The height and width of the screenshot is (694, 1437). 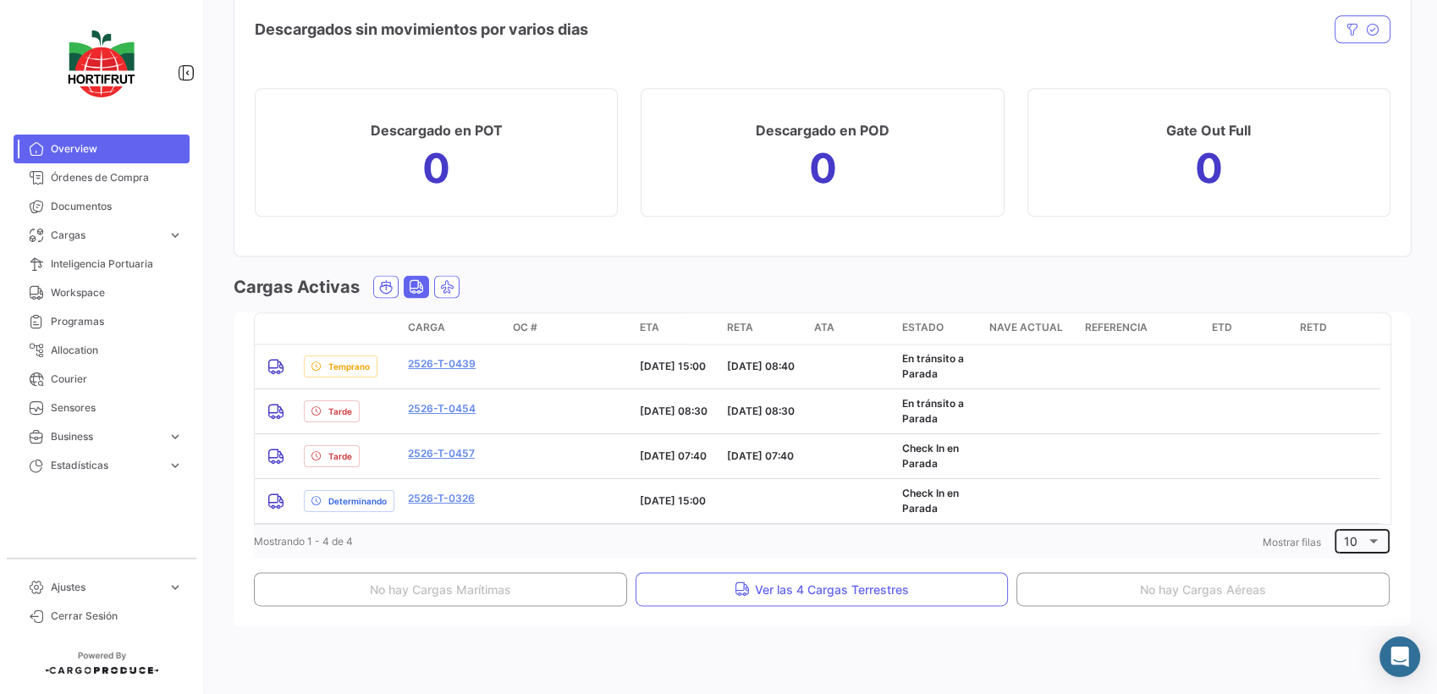 What do you see at coordinates (440, 589) in the screenshot?
I see `span: No hay Cargas Marítimas` at bounding box center [440, 589].